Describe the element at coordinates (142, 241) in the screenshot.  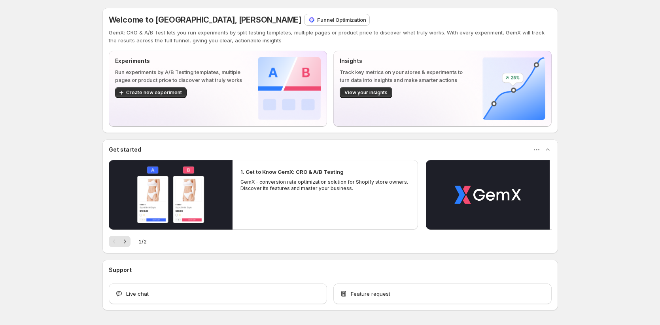
I see `span: 1 / 2` at that location.